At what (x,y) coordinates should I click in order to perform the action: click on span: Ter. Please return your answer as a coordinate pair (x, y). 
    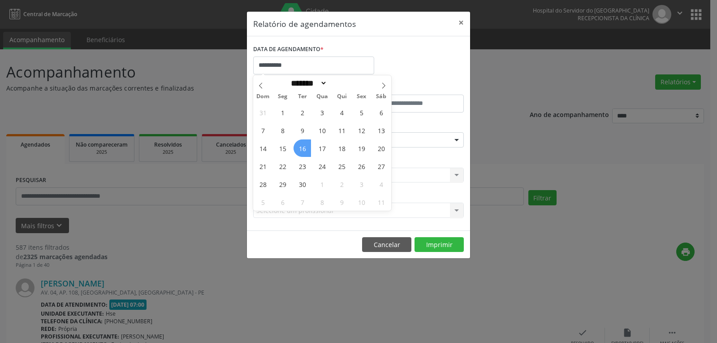
    Looking at the image, I should click on (303, 96).